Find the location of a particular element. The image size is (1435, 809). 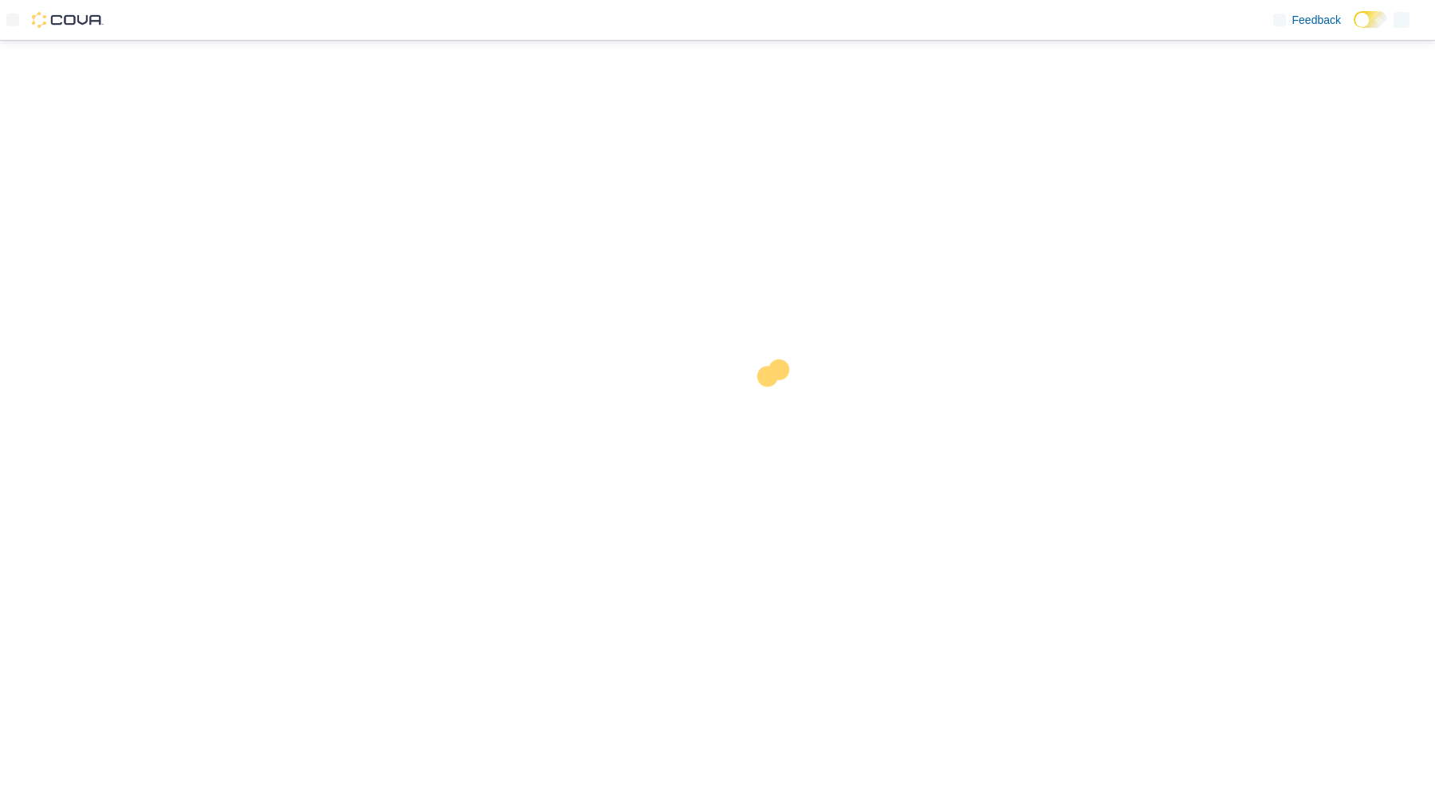

img: cova-loader is located at coordinates (777, 407).